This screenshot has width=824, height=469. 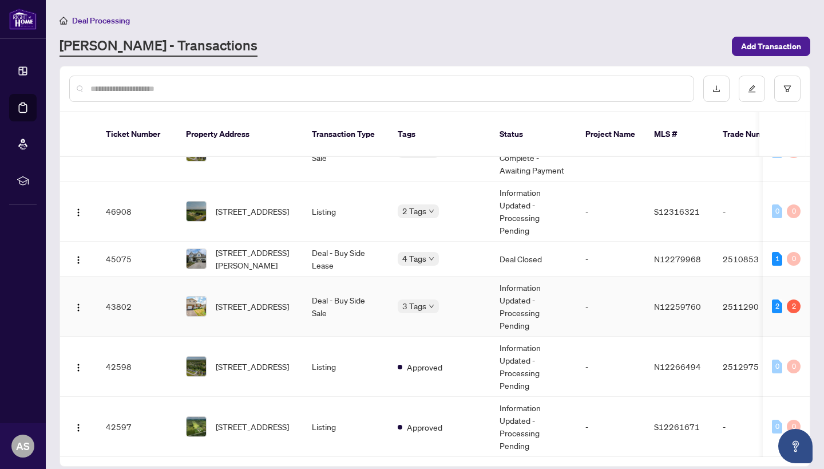 I want to click on th: Tags, so click(x=440, y=135).